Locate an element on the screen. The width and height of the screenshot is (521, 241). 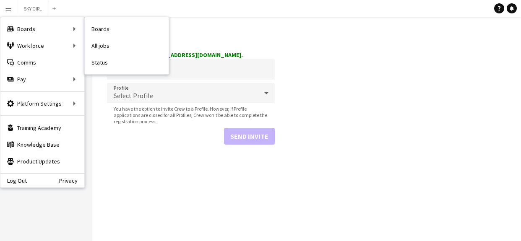
div: Invitation sent to is located at coordinates (191, 55).